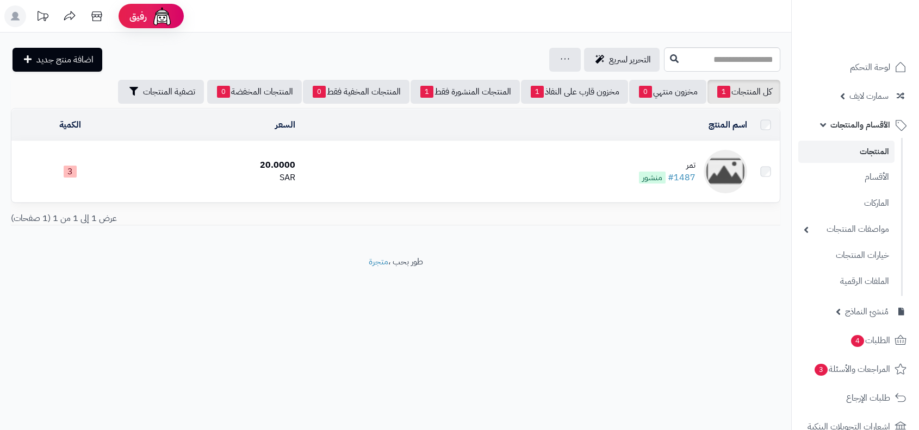 Image resolution: width=919 pixels, height=430 pixels. What do you see at coordinates (65, 60) in the screenshot?
I see `span: اضافة منتج جديد` at bounding box center [65, 60].